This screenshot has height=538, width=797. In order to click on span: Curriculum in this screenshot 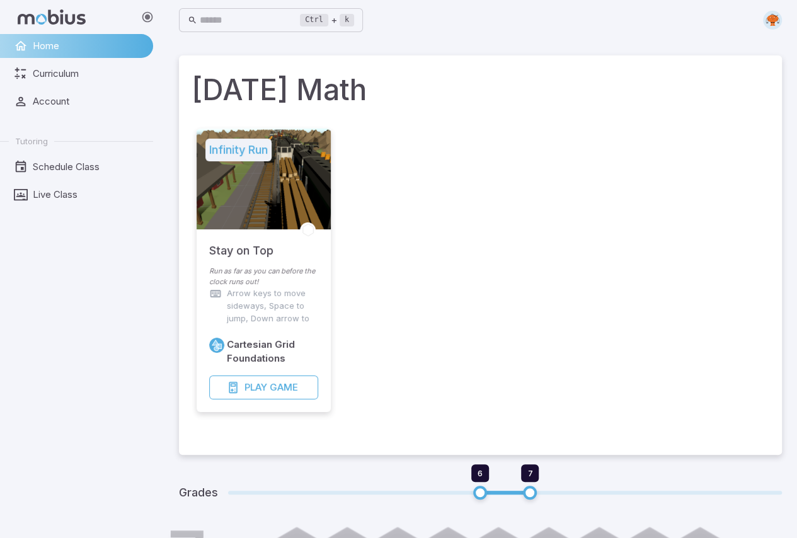, I will do `click(88, 74)`.